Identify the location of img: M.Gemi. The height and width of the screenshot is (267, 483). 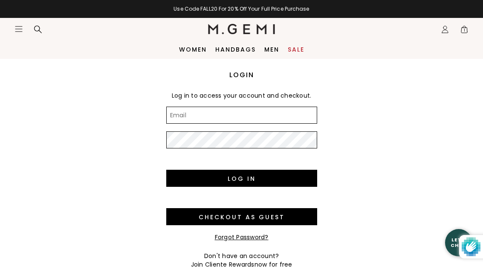
(241, 29).